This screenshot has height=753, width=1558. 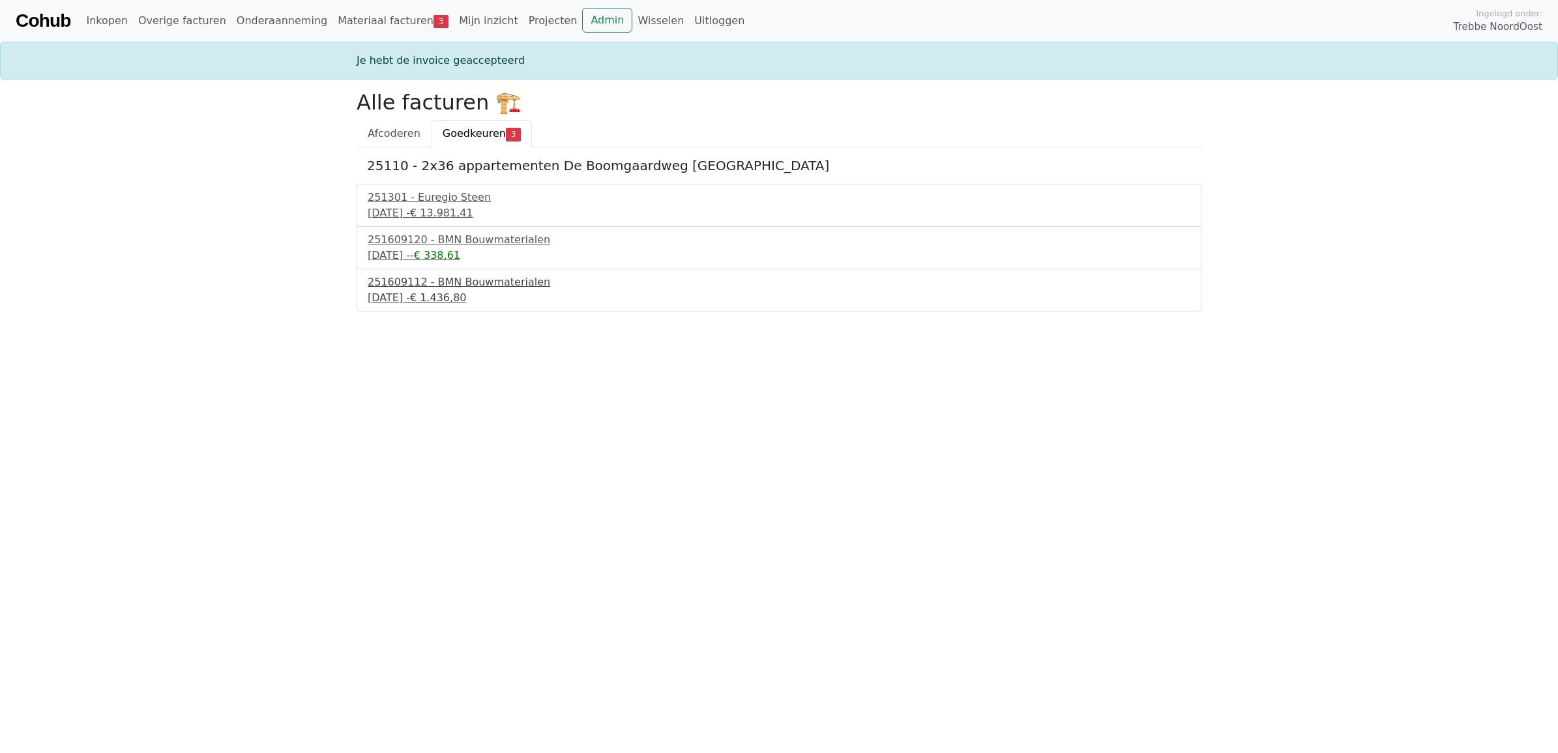 What do you see at coordinates (779, 282) in the screenshot?
I see `div: 251609112 - BMN Bouwmaterialen` at bounding box center [779, 282].